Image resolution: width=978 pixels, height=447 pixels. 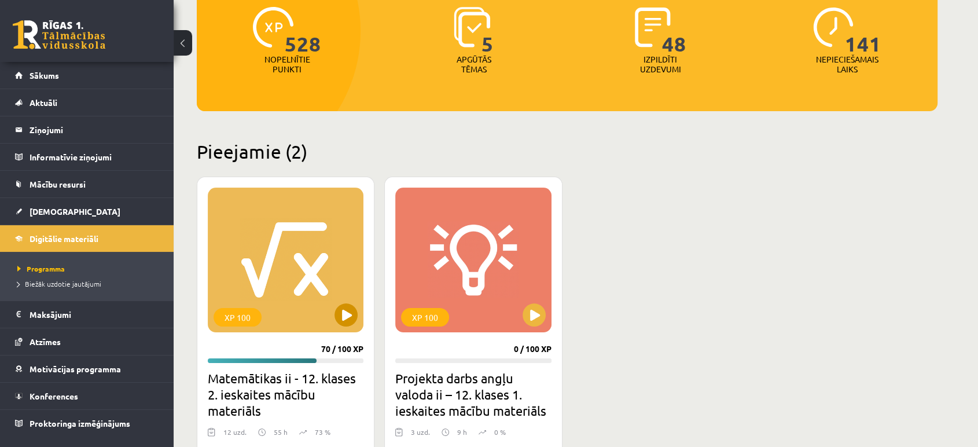 What do you see at coordinates (674, 31) in the screenshot?
I see `span: 48` at bounding box center [674, 31].